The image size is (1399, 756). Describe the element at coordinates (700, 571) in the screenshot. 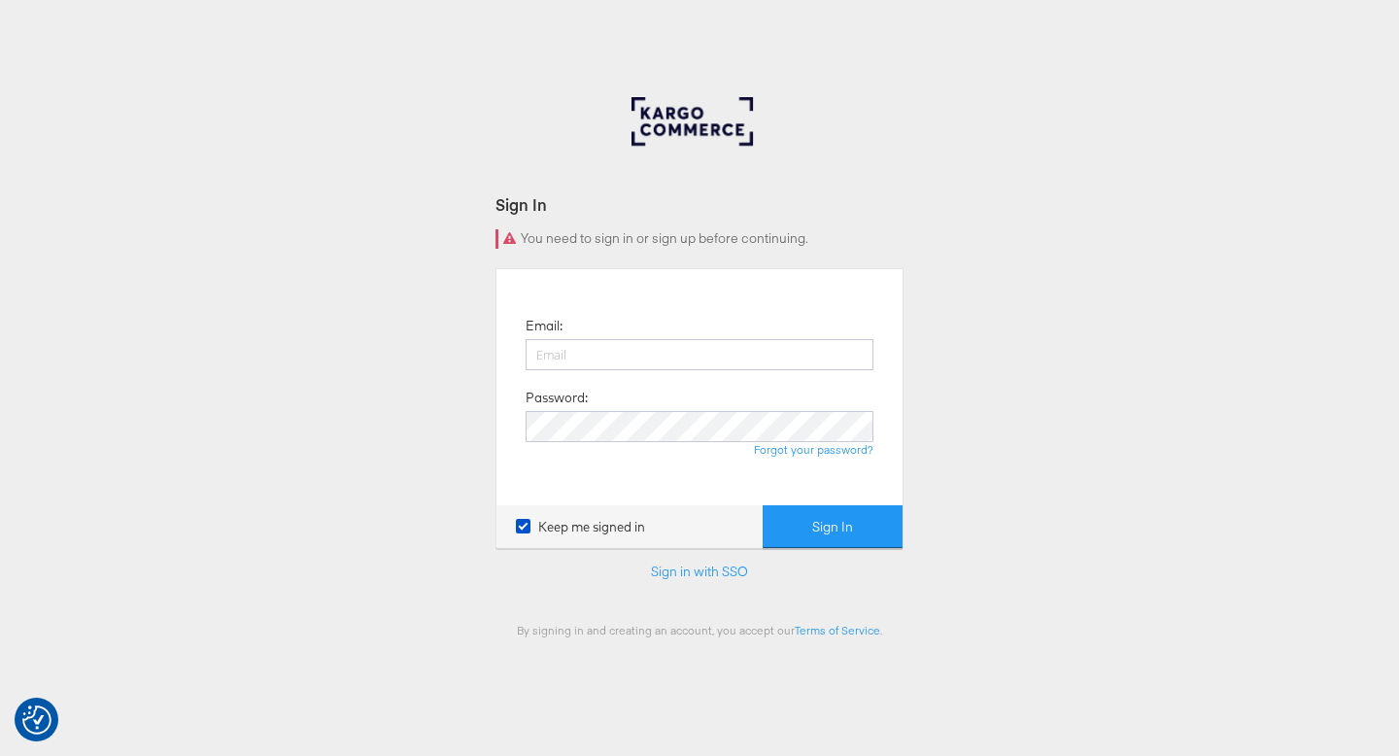

I see `a: Sign in with SSO` at that location.